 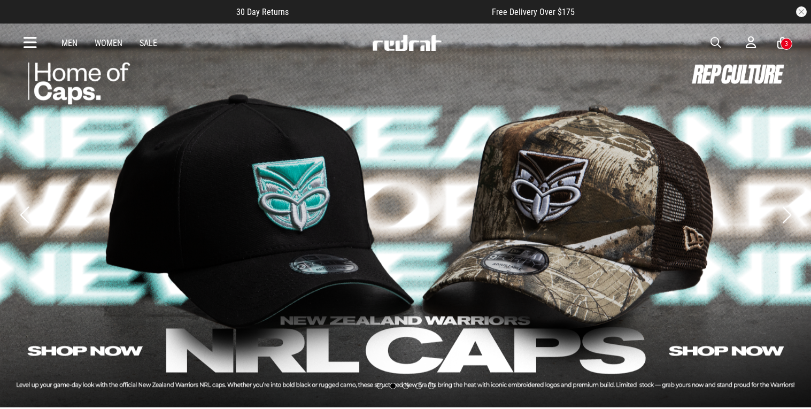 What do you see at coordinates (407, 43) in the screenshot?
I see `img: Redrat logo` at bounding box center [407, 43].